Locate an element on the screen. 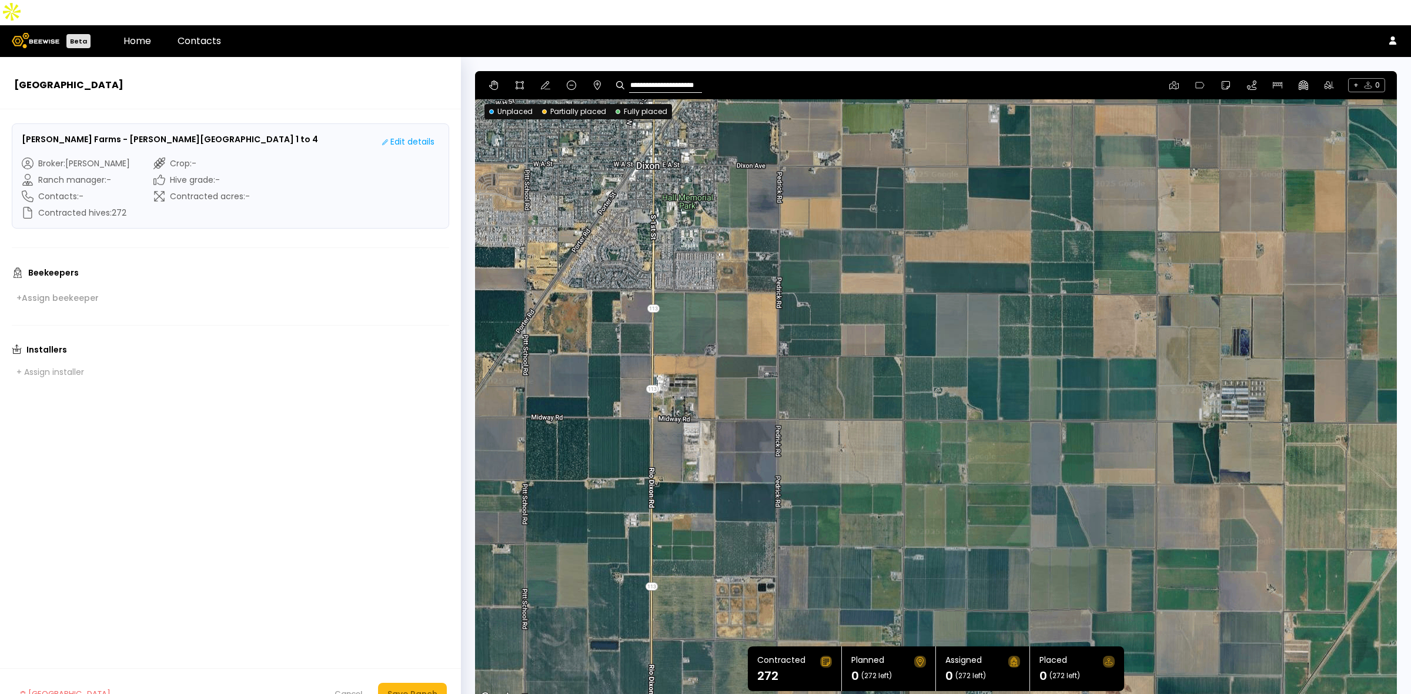 The image size is (1411, 694). h1: 272 is located at coordinates (768, 676).